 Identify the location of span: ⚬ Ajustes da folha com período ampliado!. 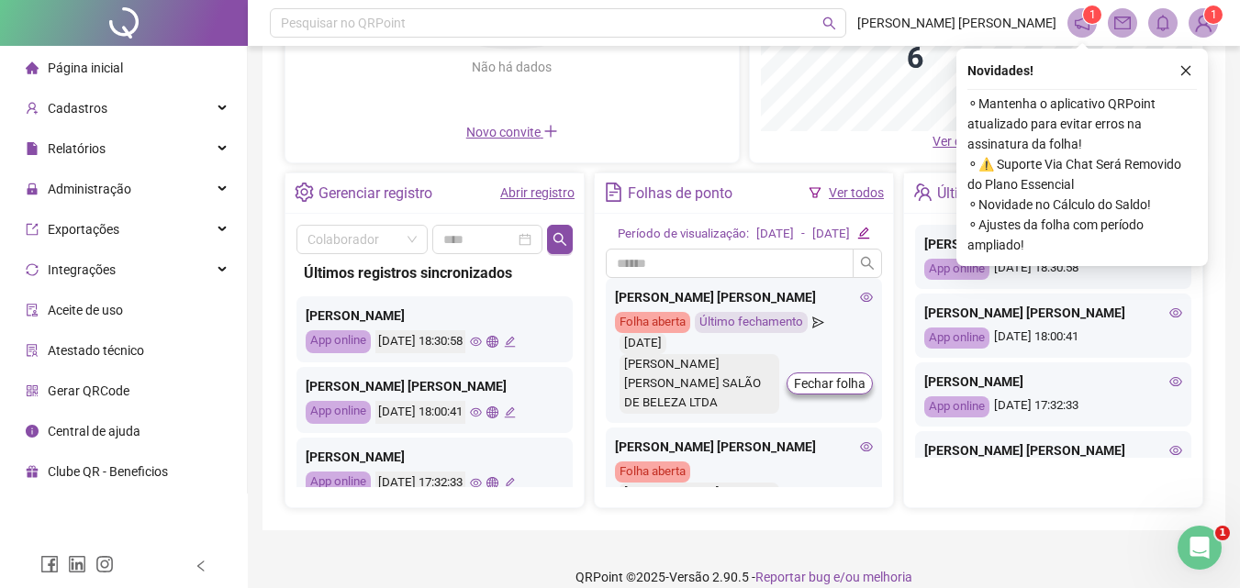
(1082, 235).